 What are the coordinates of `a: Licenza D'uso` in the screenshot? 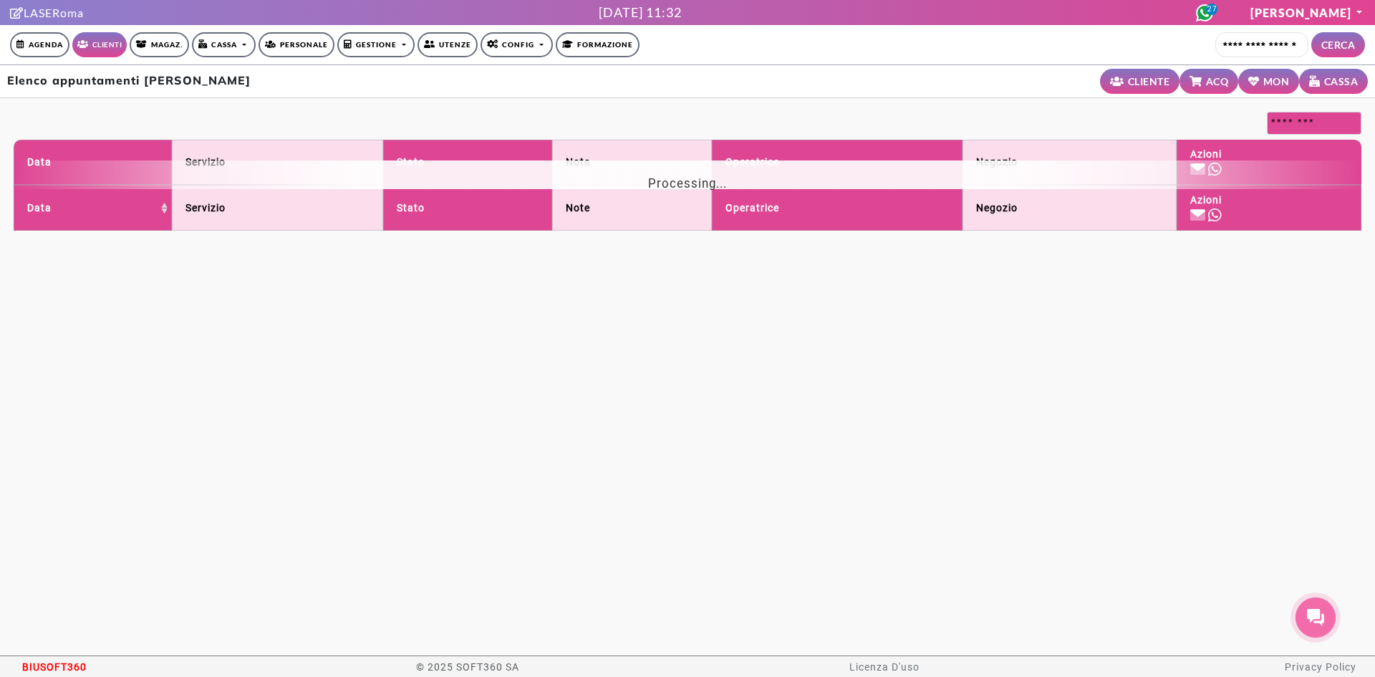 It's located at (884, 667).